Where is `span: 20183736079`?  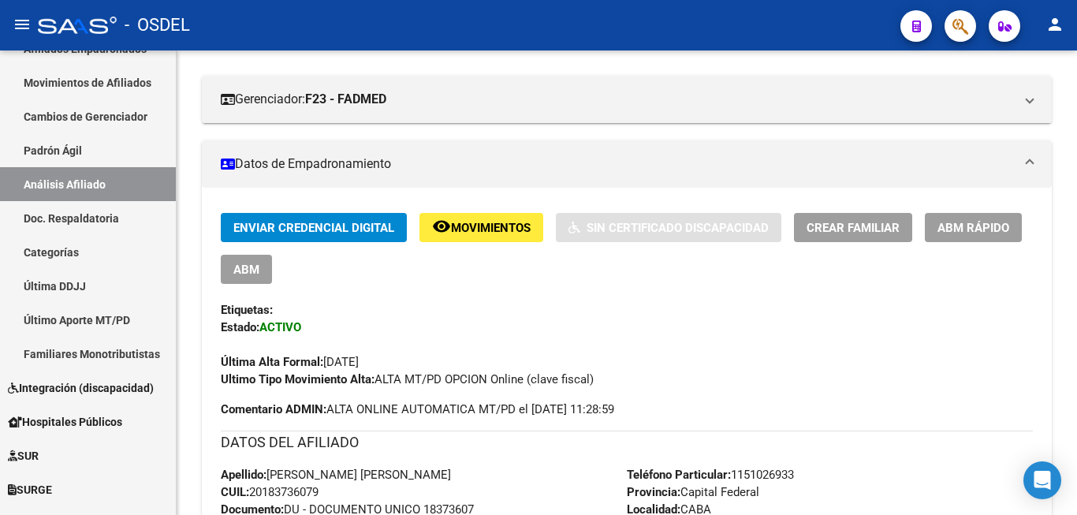
span: 20183736079 is located at coordinates (270, 492).